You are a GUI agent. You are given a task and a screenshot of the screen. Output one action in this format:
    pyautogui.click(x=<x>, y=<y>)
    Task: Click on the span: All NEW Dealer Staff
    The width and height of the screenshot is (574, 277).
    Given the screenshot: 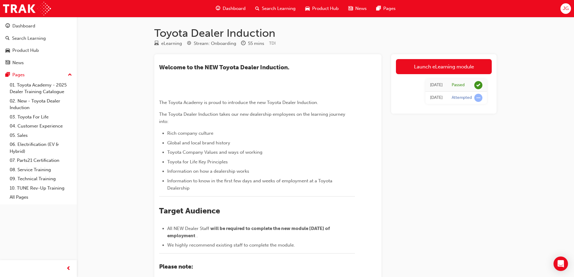 What is the action you would take?
    pyautogui.click(x=188, y=228)
    